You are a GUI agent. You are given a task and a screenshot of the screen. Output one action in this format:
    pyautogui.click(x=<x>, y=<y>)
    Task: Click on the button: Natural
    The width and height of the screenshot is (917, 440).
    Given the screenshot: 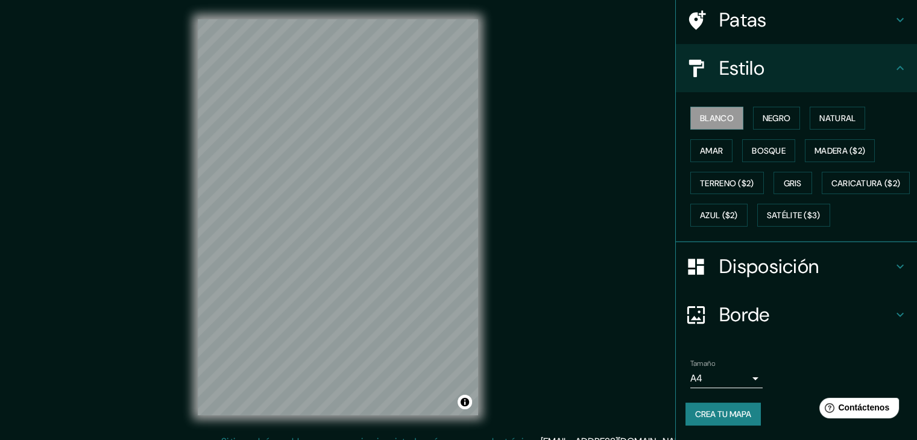 What is the action you would take?
    pyautogui.click(x=838, y=118)
    